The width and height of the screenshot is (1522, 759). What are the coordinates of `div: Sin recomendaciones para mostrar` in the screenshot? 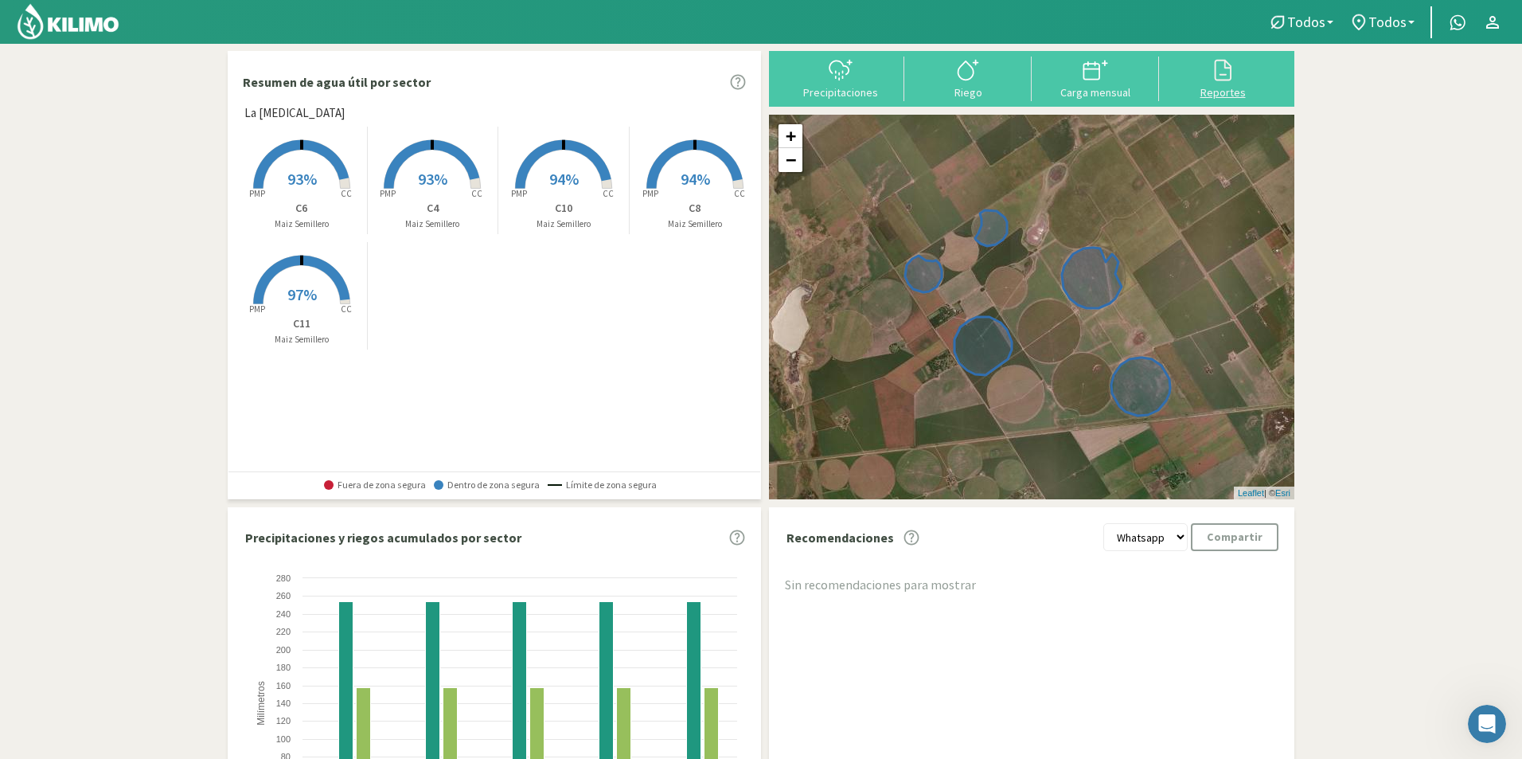 It's located at (1032, 584).